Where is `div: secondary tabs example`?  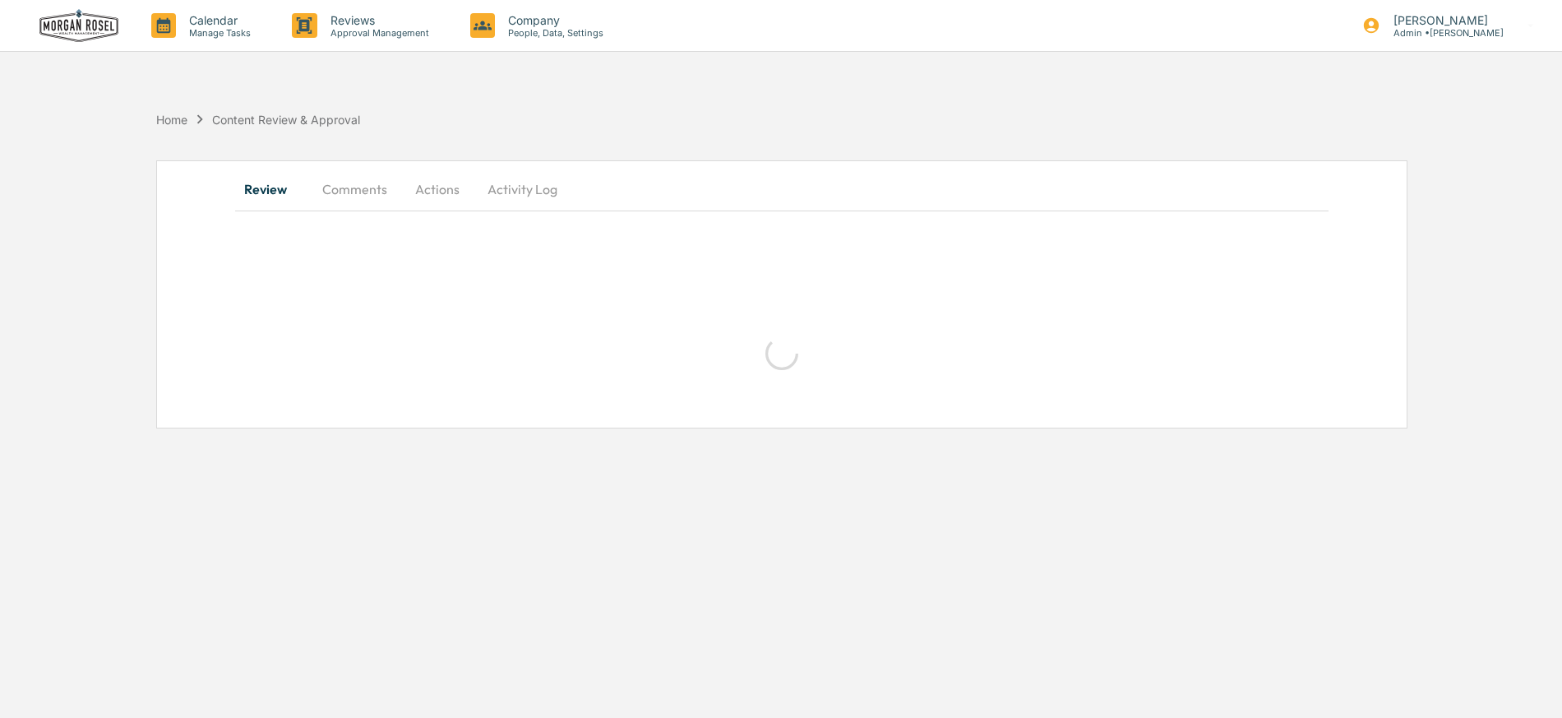 div: secondary tabs example is located at coordinates (782, 189).